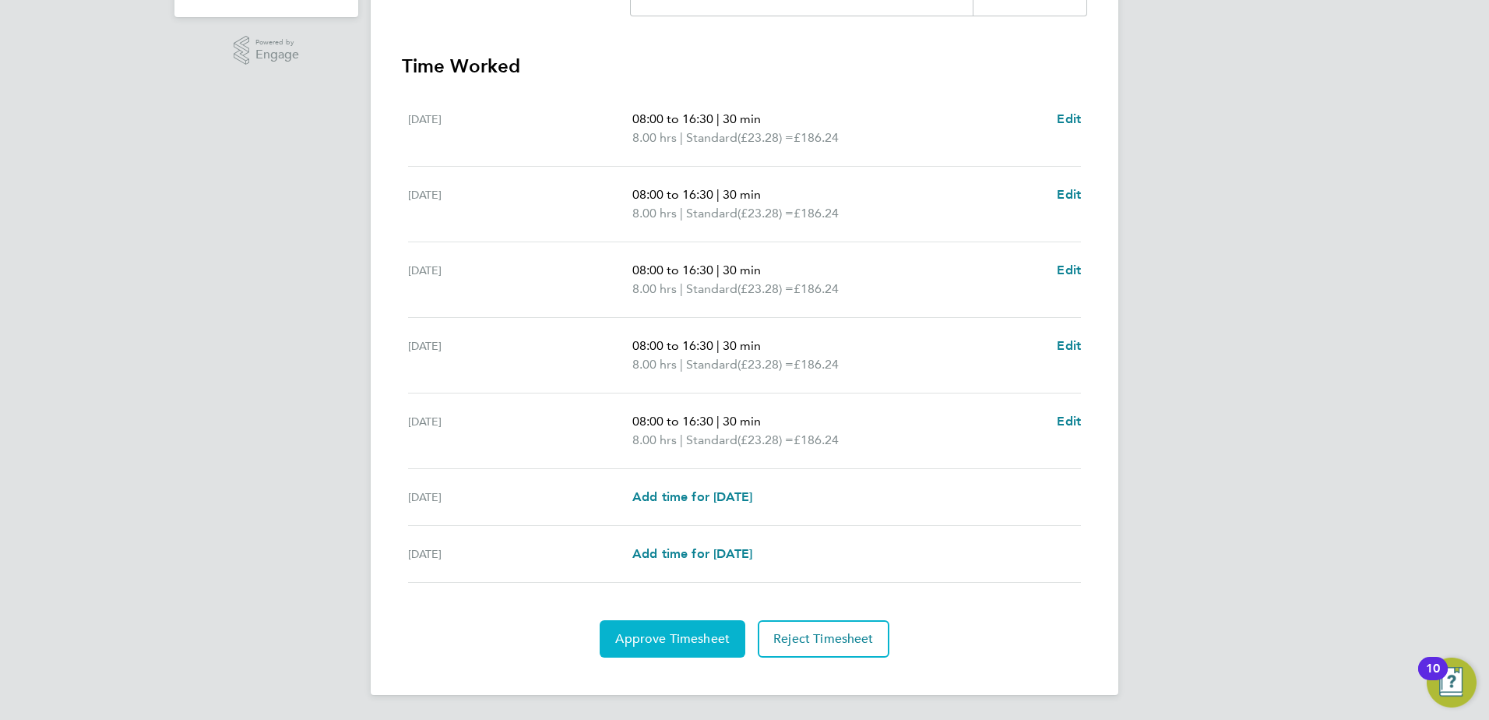  What do you see at coordinates (823, 639) in the screenshot?
I see `button: Reject Timesheet` at bounding box center [823, 639].